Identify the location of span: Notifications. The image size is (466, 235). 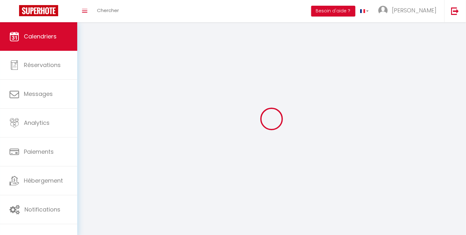
(42, 210).